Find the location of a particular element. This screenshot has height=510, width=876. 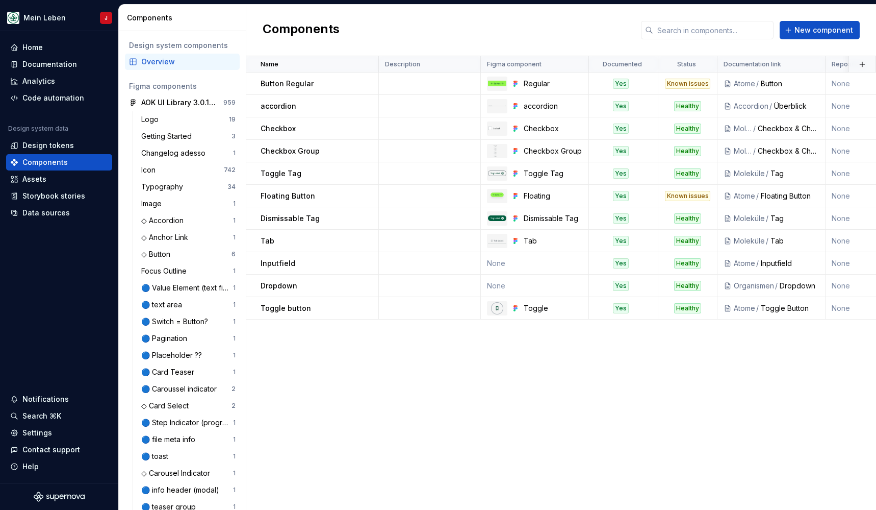

div: Toggle Tag is located at coordinates (553, 173).